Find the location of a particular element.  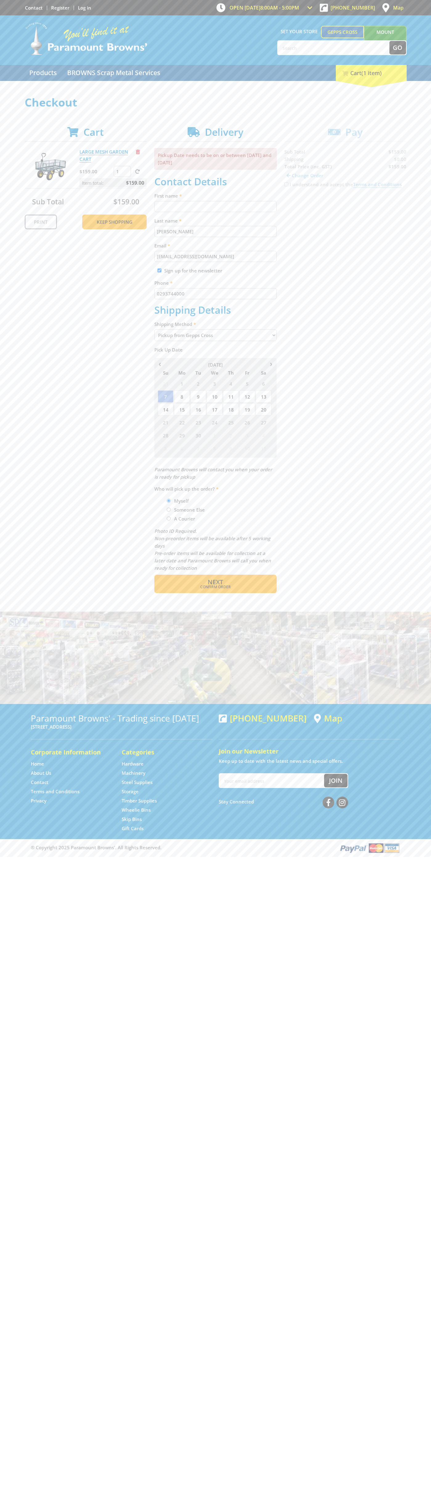

input: Please enter your email address. is located at coordinates (215, 256).